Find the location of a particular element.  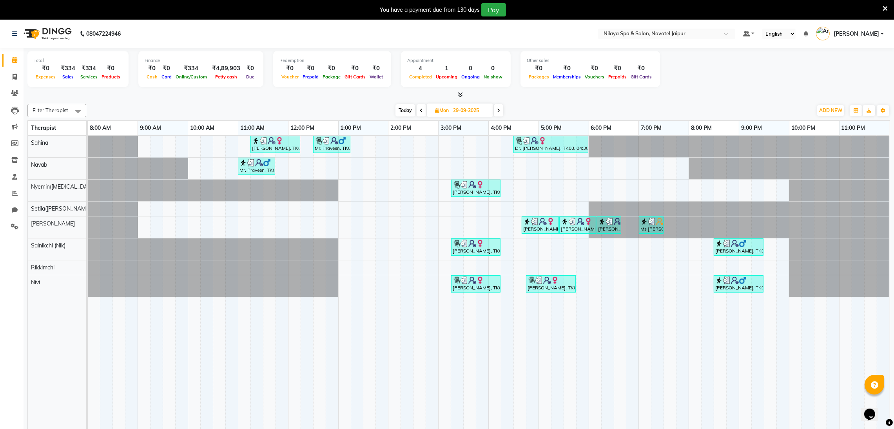

a: 9:00 PM is located at coordinates (752, 128).